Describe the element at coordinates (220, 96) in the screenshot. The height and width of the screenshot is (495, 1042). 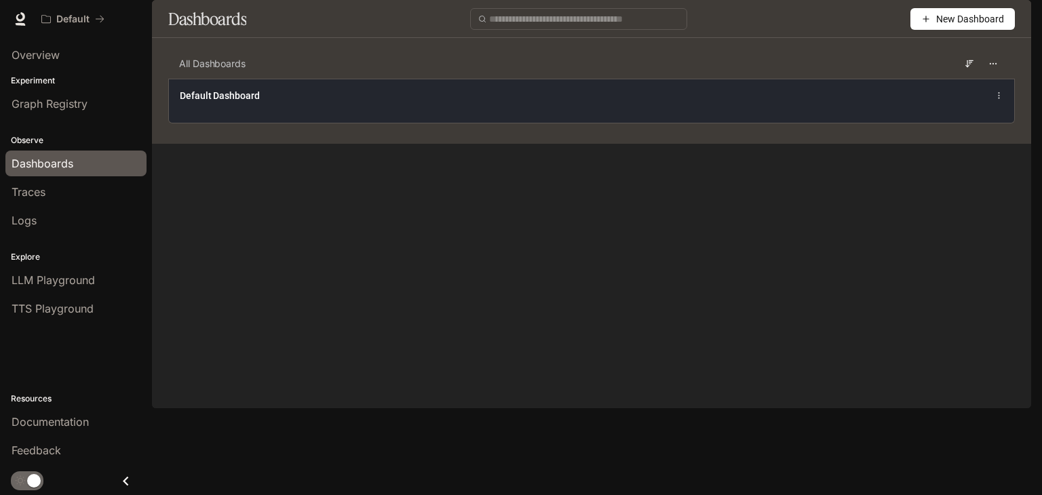
I see `span: Default Dashboard` at that location.